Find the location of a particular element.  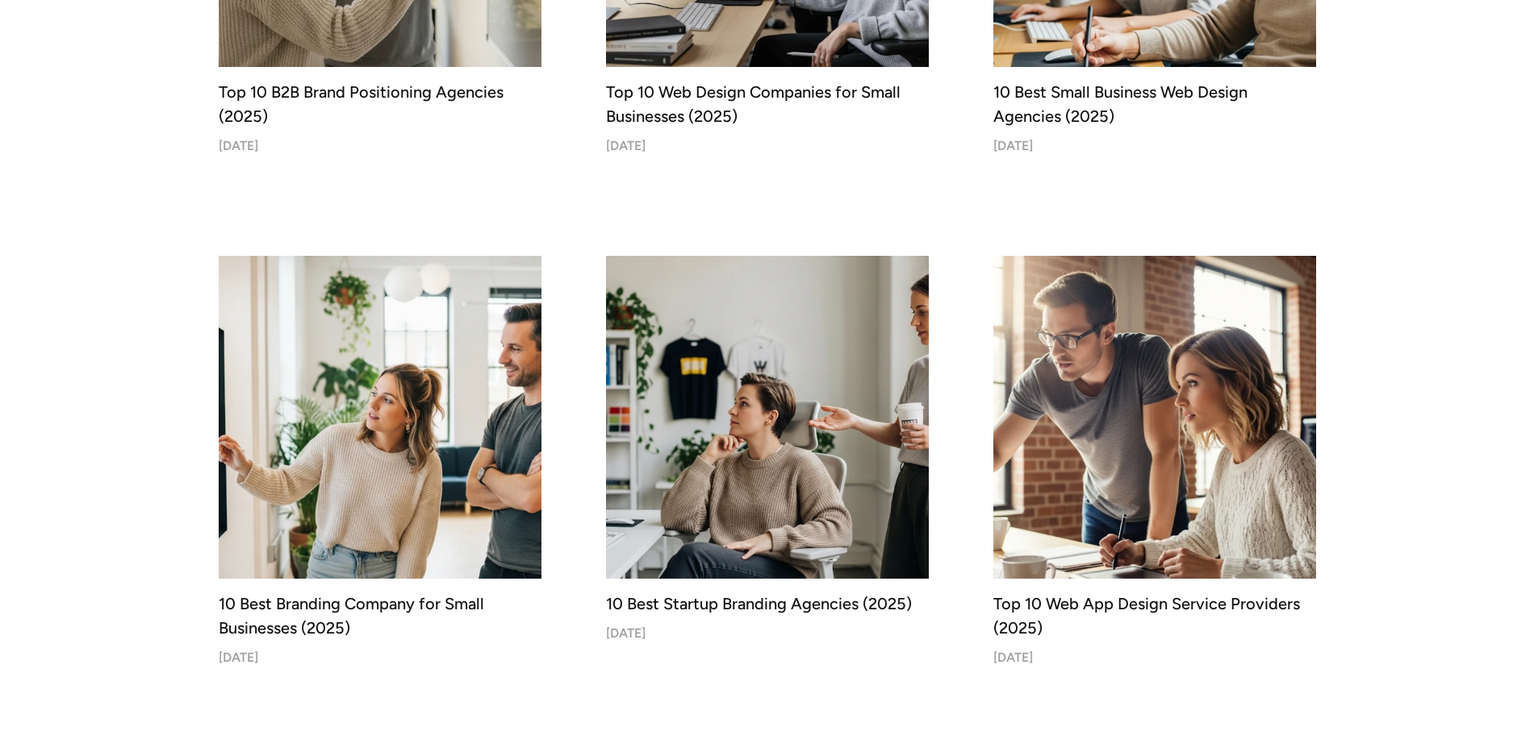

img: 10 Best Branding Company for Small Businesses (2025) is located at coordinates (380, 417).